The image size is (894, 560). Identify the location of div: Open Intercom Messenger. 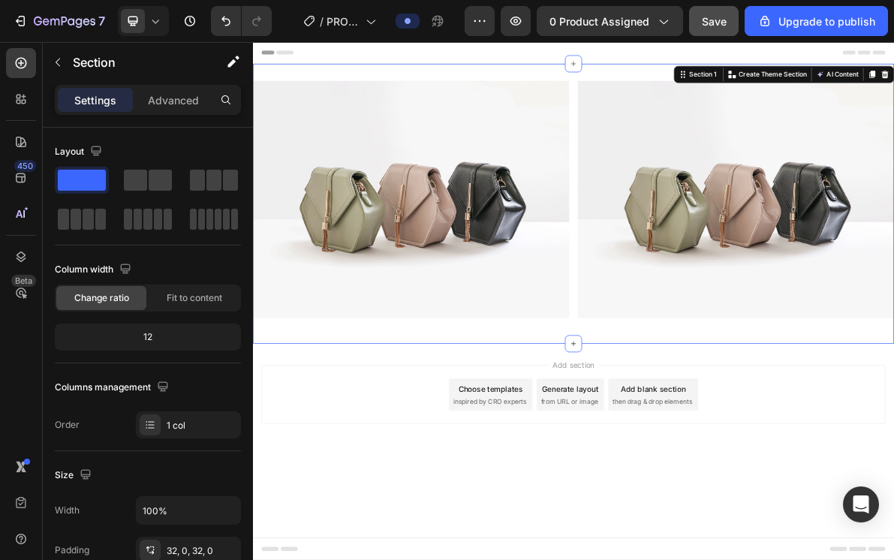
(861, 504).